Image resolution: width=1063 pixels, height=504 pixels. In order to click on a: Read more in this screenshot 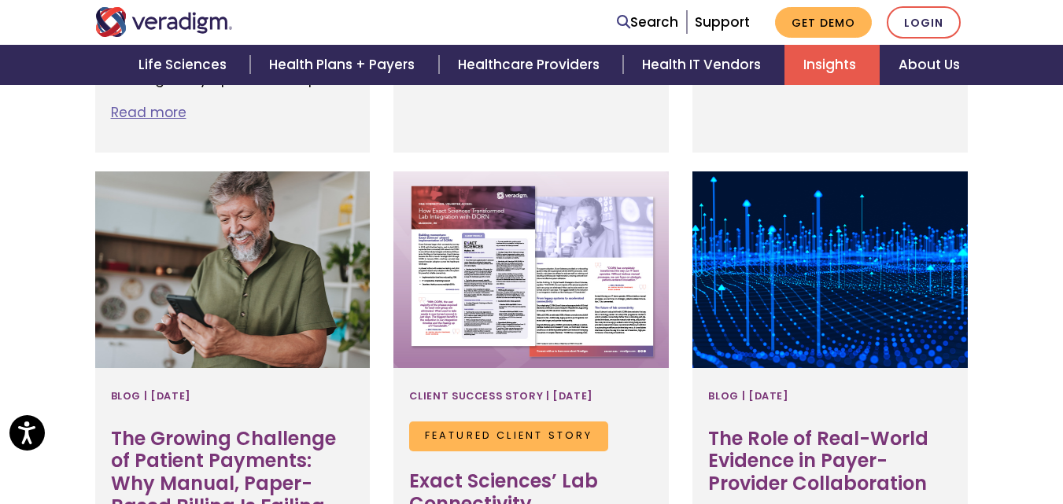, I will do `click(149, 112)`.